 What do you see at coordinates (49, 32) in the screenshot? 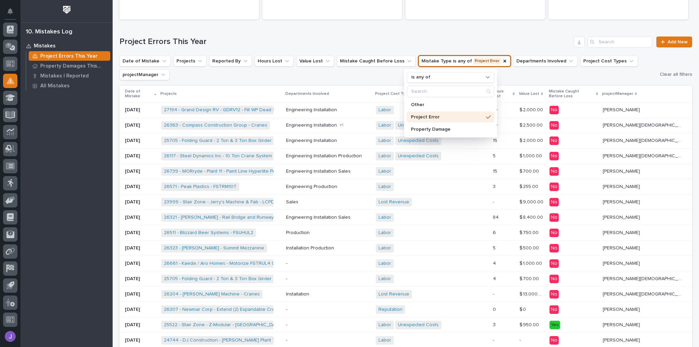
I see `div: 10. Mistakes Log` at bounding box center [49, 32].